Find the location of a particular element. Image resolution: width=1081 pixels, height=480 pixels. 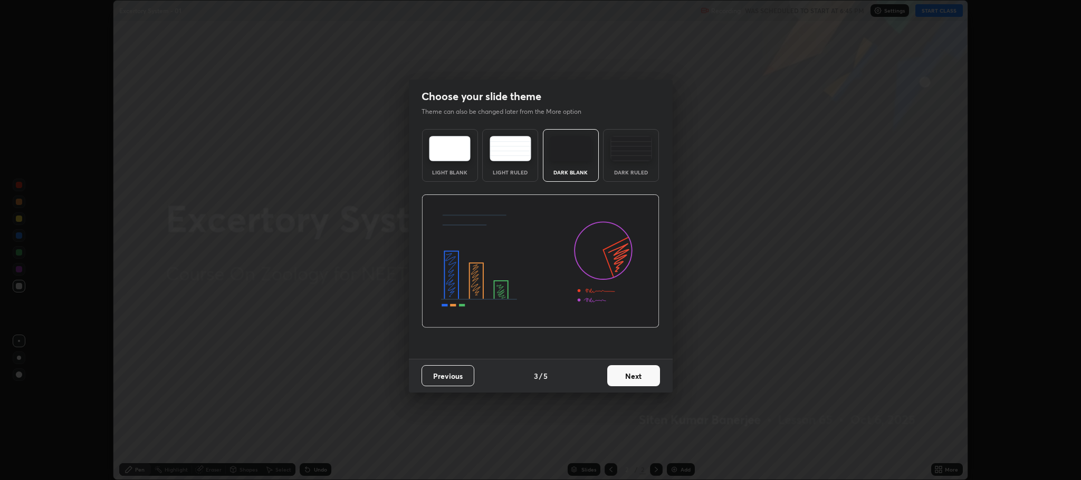

img: lightTheme.e5ed3b09.svg is located at coordinates (449, 149).